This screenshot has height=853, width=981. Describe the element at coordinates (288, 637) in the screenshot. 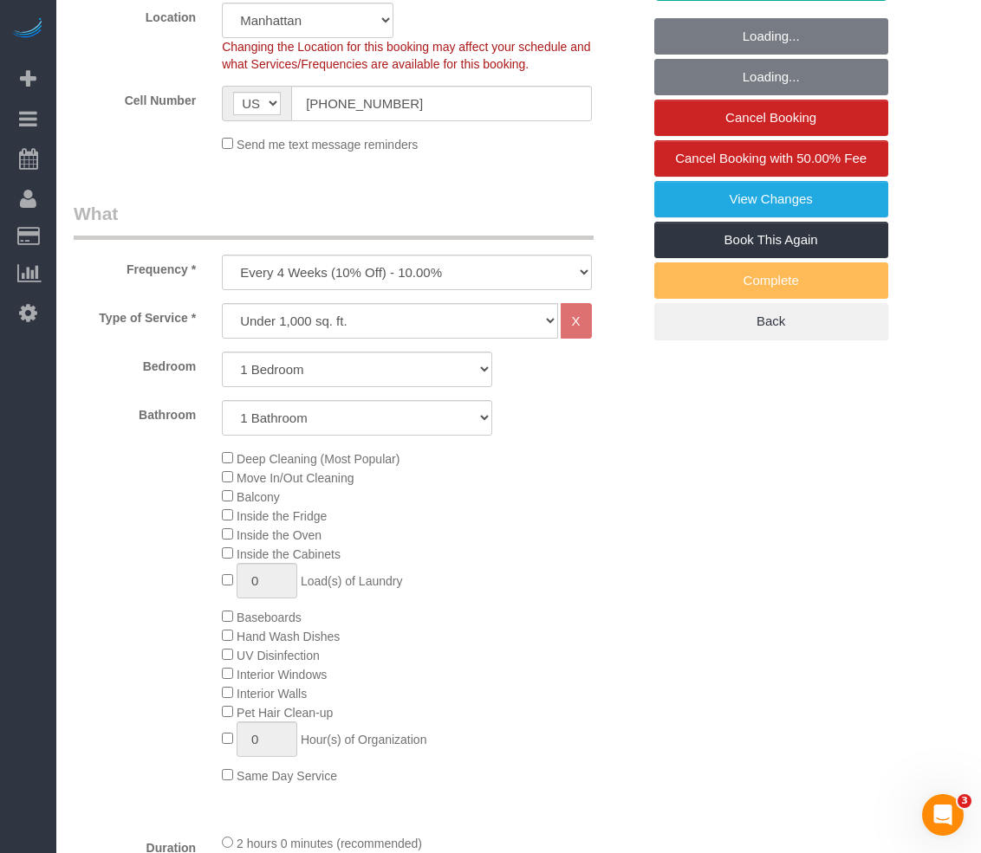

I see `span: Hand Wash Dishes` at that location.